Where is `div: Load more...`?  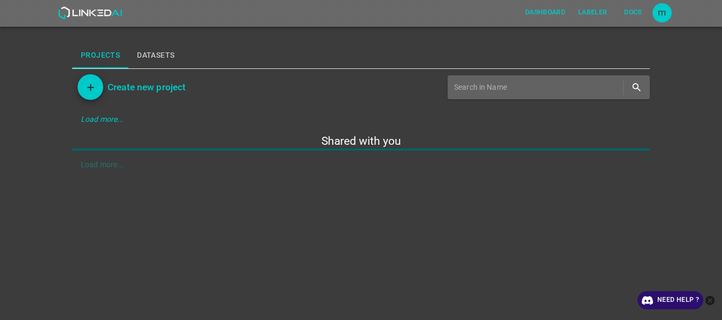
div: Load more... is located at coordinates (361, 119).